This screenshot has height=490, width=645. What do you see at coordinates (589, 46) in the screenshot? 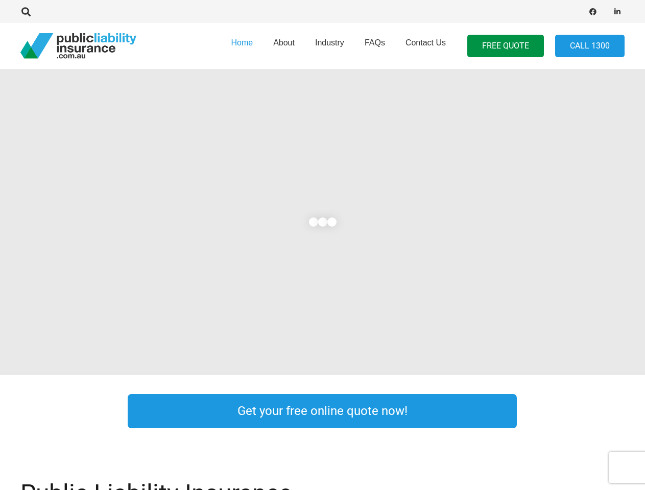
I see `a: Call 1300` at bounding box center [589, 46].